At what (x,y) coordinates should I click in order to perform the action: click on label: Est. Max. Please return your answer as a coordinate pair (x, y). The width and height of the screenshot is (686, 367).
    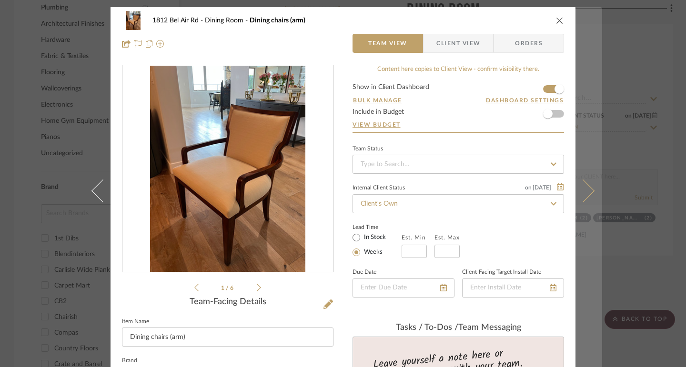
    Looking at the image, I should click on (447, 238).